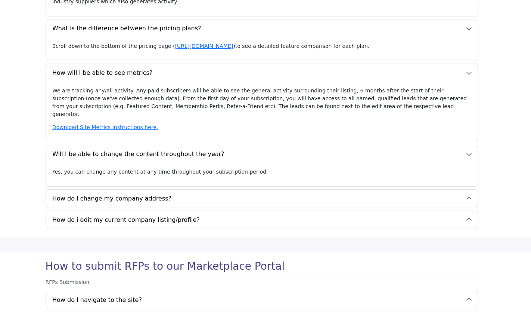  What do you see at coordinates (262, 172) in the screenshot?
I see `p: Yes, you can change any content at any time throughout your subscription period.` at bounding box center [262, 172].